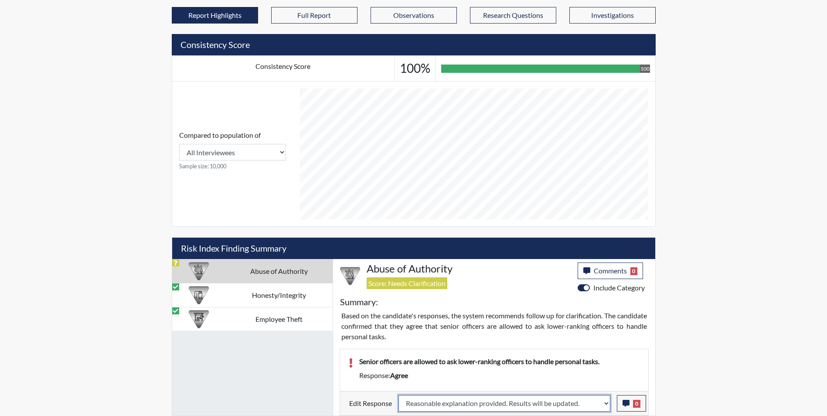 The image size is (827, 416). I want to click on div: Response:, so click(499, 375).